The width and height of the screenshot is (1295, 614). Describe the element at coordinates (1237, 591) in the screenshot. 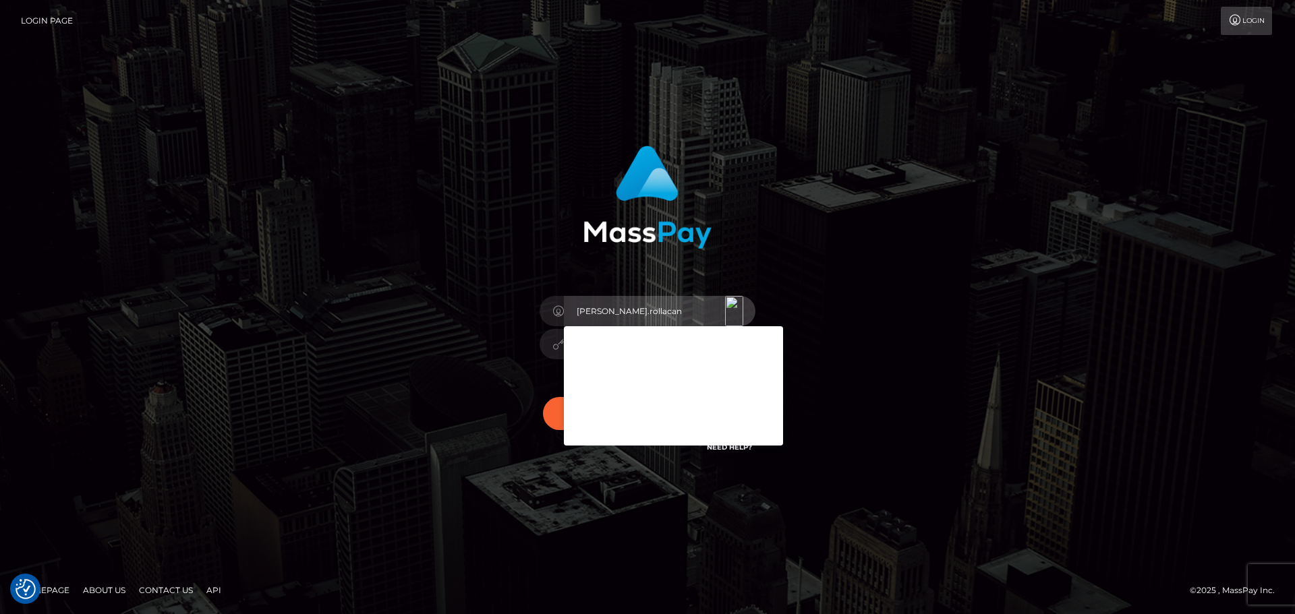

I see `div: © 2025 , MassPay Inc.` at that location.